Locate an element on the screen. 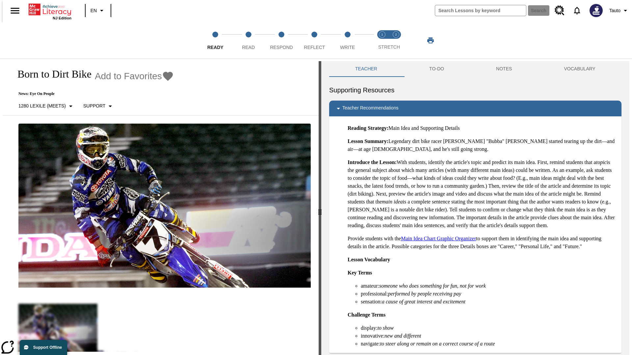 The width and height of the screenshot is (632, 355). p: Main Idea and Supporting Details is located at coordinates (482, 128).